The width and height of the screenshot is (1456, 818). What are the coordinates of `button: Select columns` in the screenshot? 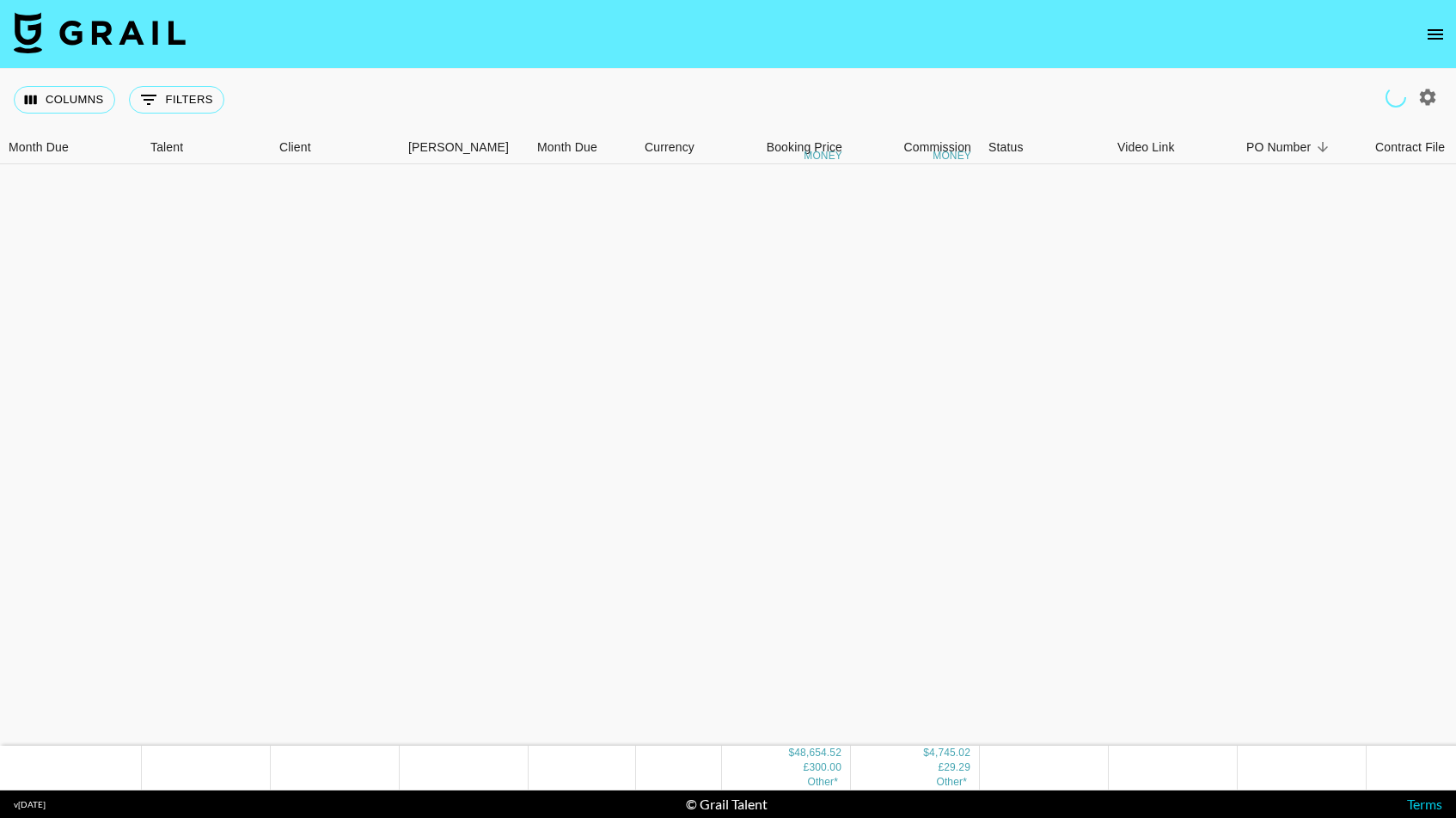 It's located at (65, 100).